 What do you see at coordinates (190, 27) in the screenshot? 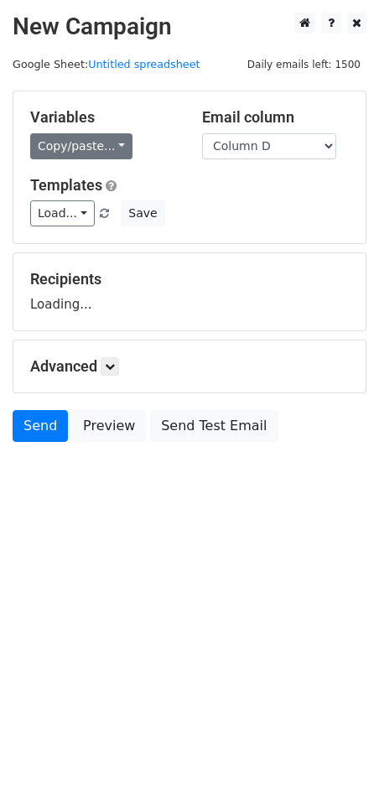
I see `h2: New Campaign` at bounding box center [190, 27].